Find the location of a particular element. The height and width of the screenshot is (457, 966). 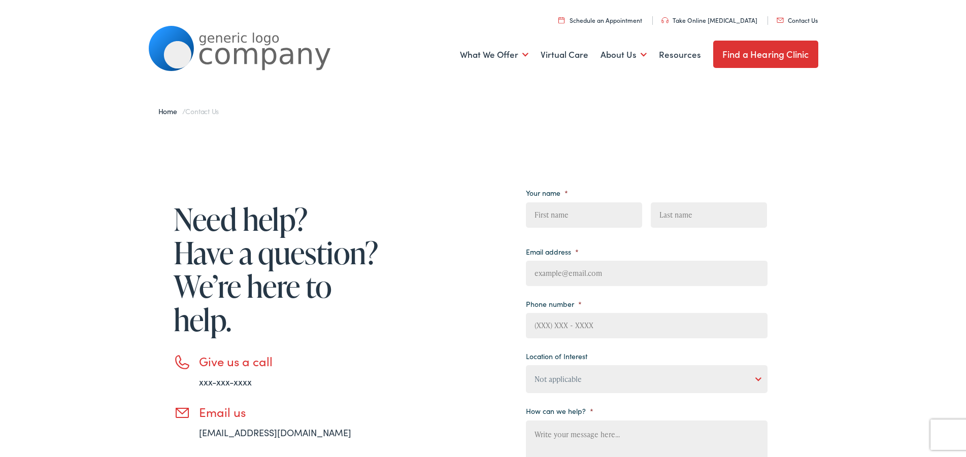

label: Location of Interest is located at coordinates (556, 356).